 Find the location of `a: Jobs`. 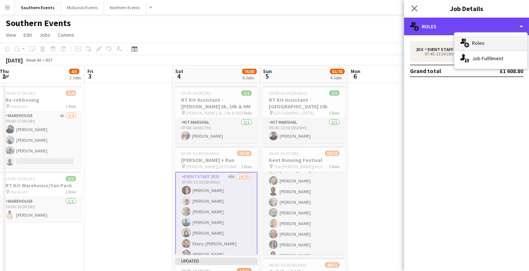

a: Jobs is located at coordinates (45, 35).